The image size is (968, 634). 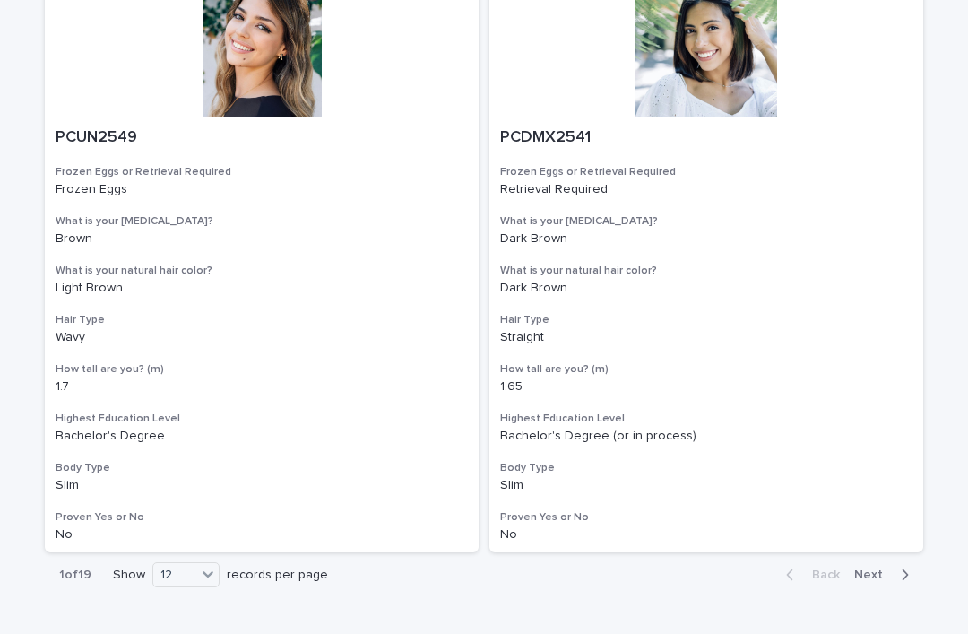 What do you see at coordinates (810, 575) in the screenshot?
I see `button: Back` at bounding box center [810, 575].